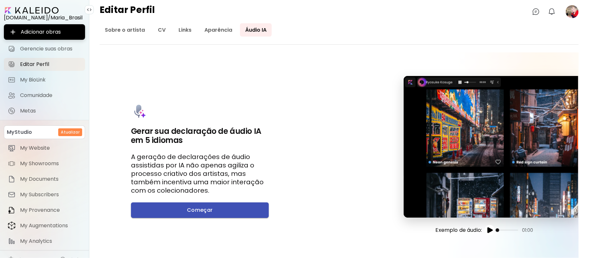 Image resolution: width=589 pixels, height=258 pixels. I want to click on p: Exemplo de áudio:, so click(459, 230).